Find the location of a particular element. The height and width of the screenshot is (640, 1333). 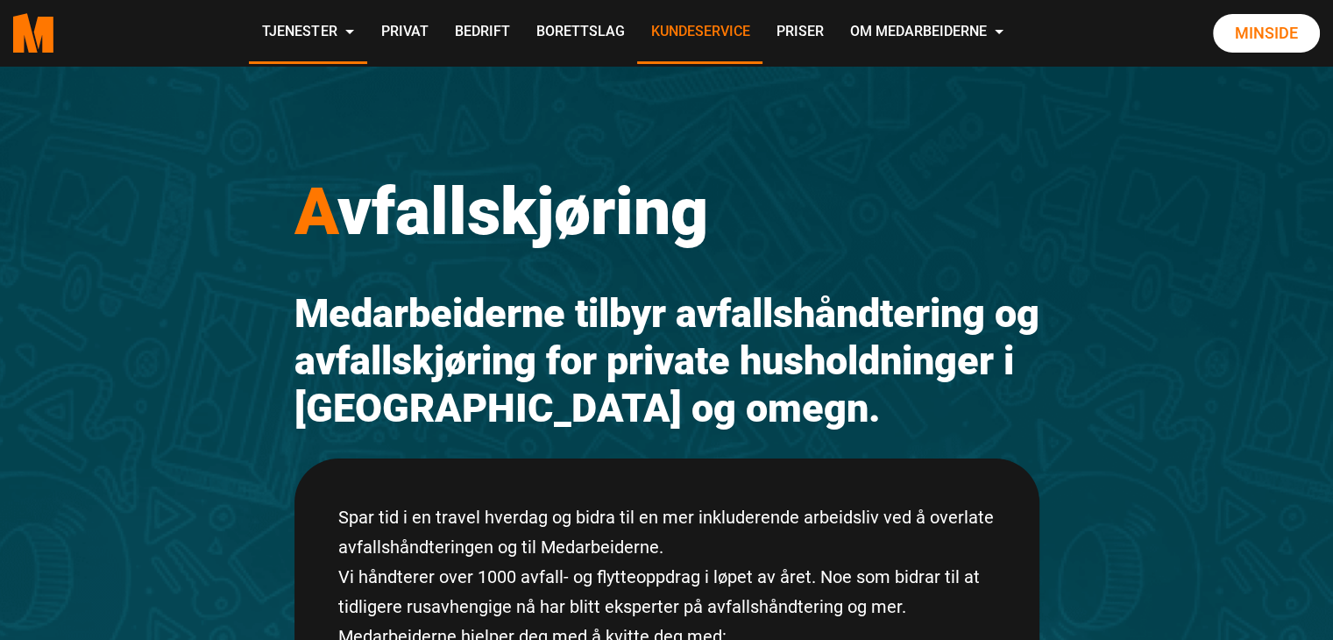

a: Privat is located at coordinates (404, 32).